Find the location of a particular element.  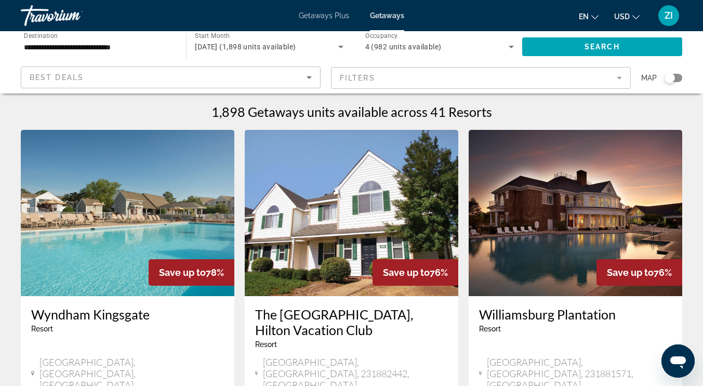

h3: Wyndham Kingsgate is located at coordinates (127, 314).